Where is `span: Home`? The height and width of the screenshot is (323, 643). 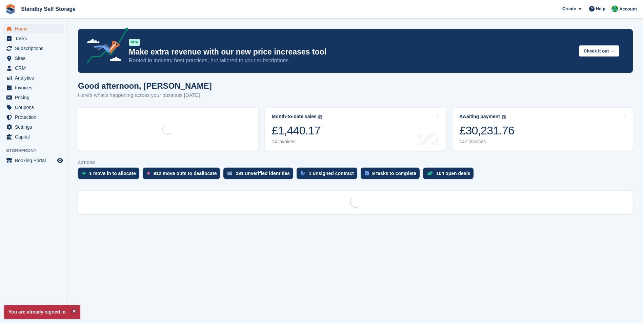 span: Home is located at coordinates (35, 29).